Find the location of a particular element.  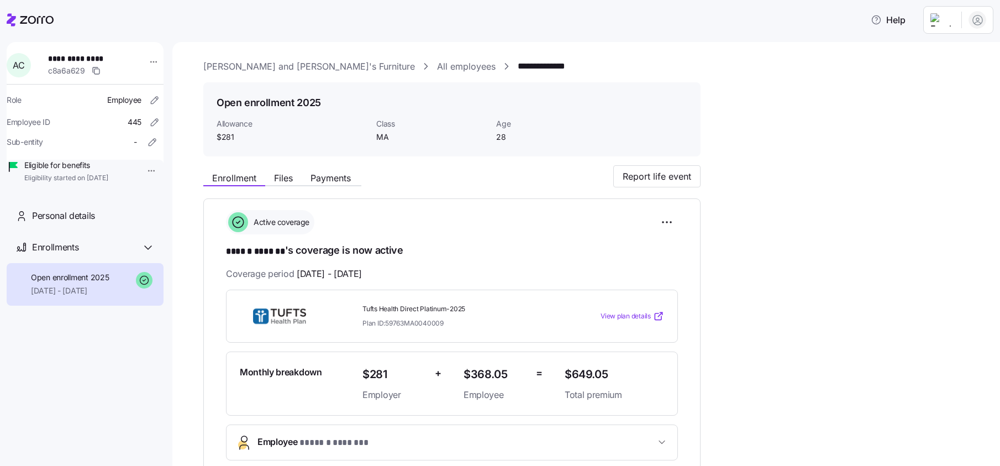

span: c8a6a629 is located at coordinates (66, 71).